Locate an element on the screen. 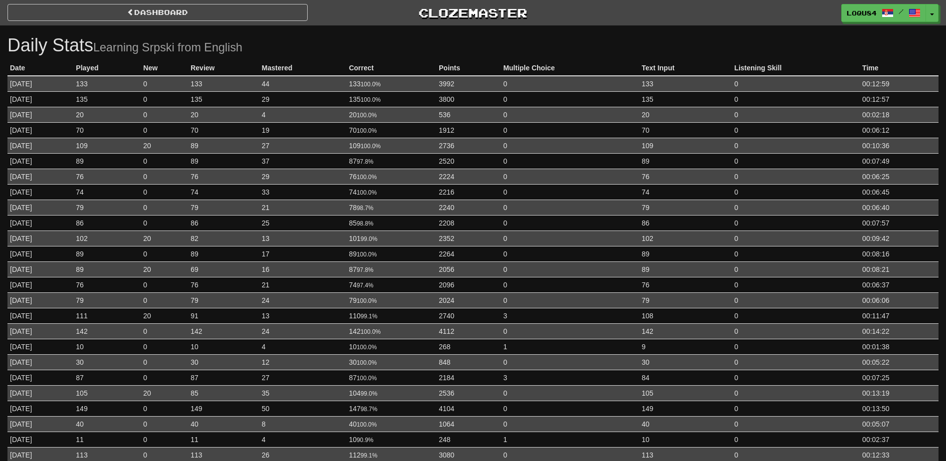  td: 86 is located at coordinates (686, 222).